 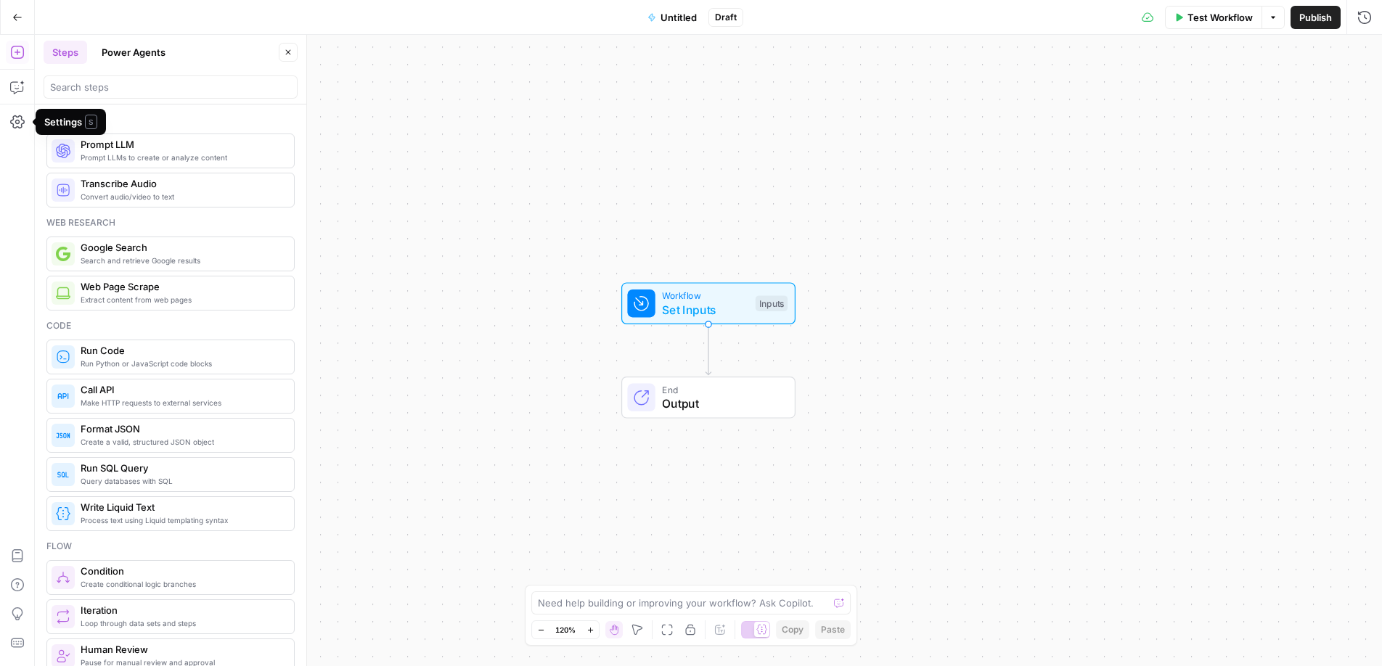 I want to click on button: Publish, so click(x=1315, y=17).